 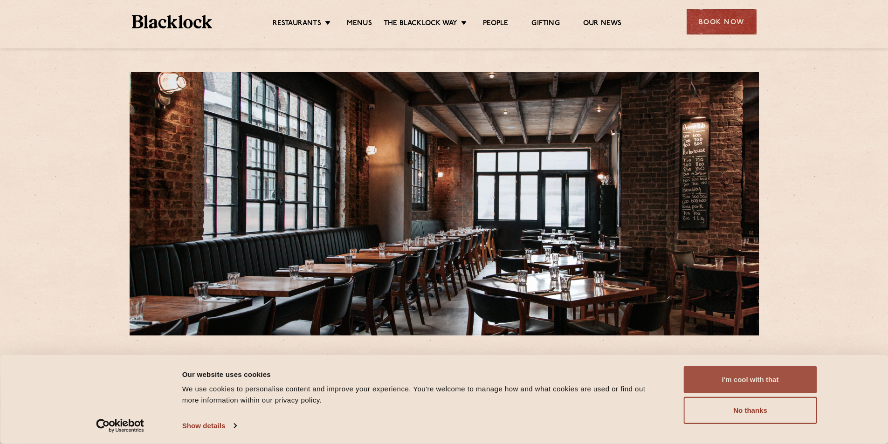 What do you see at coordinates (209, 426) in the screenshot?
I see `a: Show details` at bounding box center [209, 426].